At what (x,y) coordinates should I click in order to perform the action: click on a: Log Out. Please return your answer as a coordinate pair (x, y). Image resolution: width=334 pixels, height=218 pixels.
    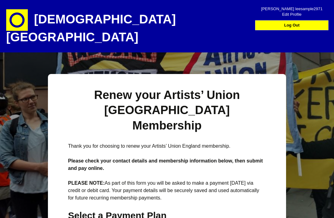
    Looking at the image, I should click on (291, 25).